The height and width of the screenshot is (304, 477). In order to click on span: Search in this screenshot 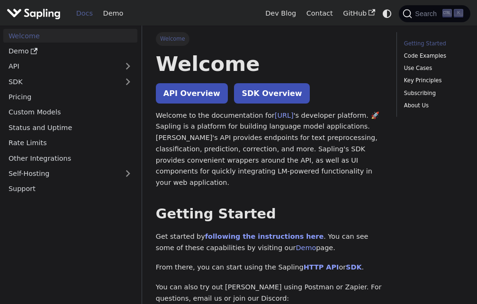, I will do `click(427, 14)`.